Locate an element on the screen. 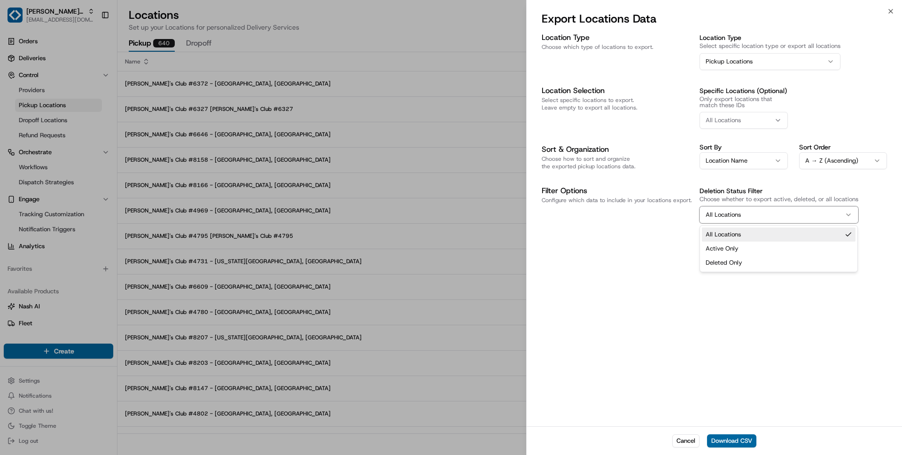  h2: Export Locations Data is located at coordinates (714, 19).